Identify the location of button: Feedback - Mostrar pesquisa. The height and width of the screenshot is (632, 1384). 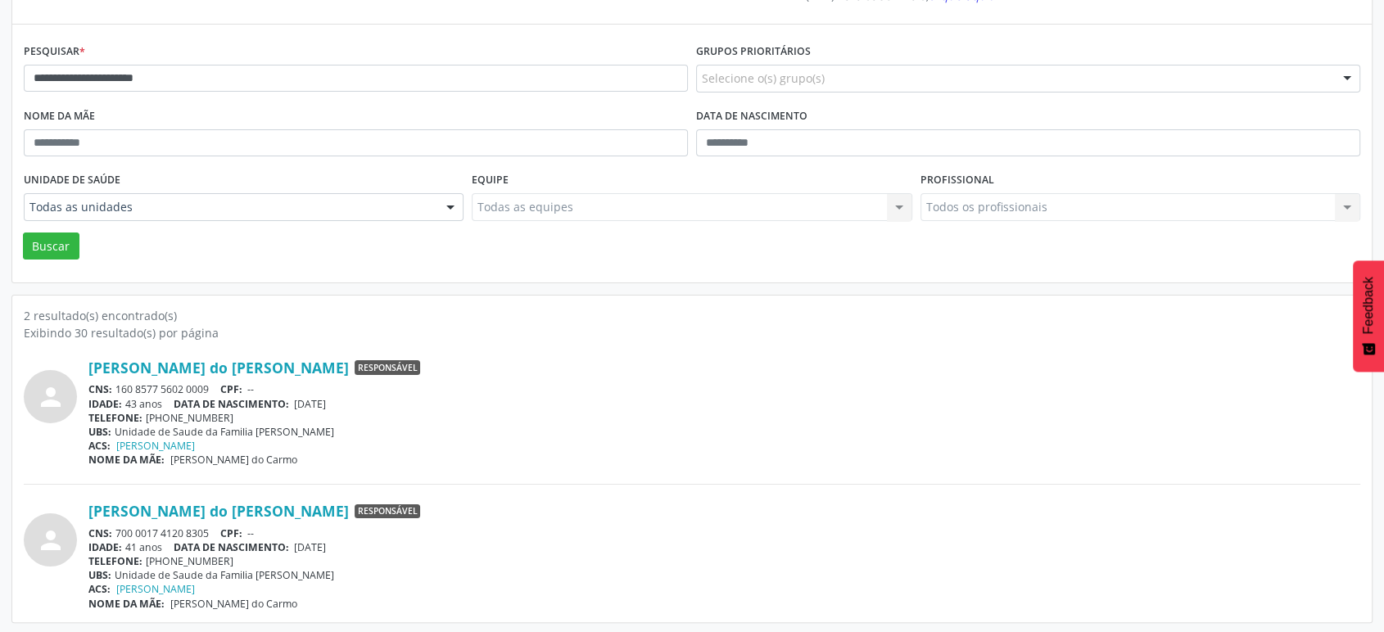
(1369, 316).